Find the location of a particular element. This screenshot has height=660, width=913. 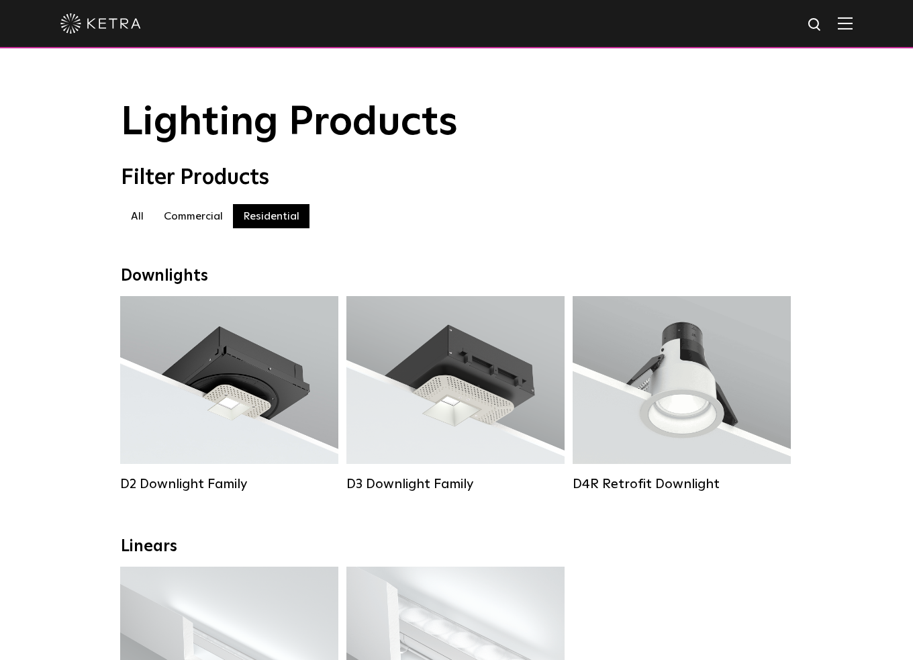

label: Residential is located at coordinates (271, 216).